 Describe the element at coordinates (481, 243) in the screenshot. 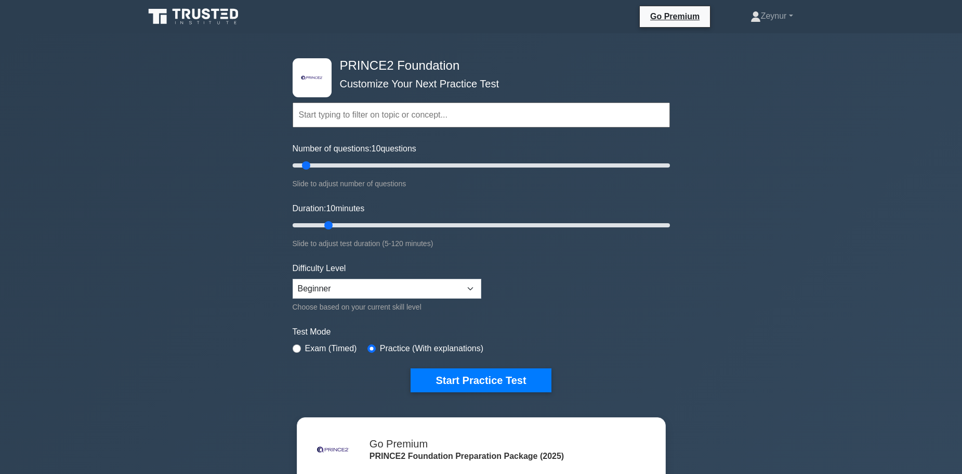

I see `div: Slide to adjust test duration (5-120 minutes)` at that location.